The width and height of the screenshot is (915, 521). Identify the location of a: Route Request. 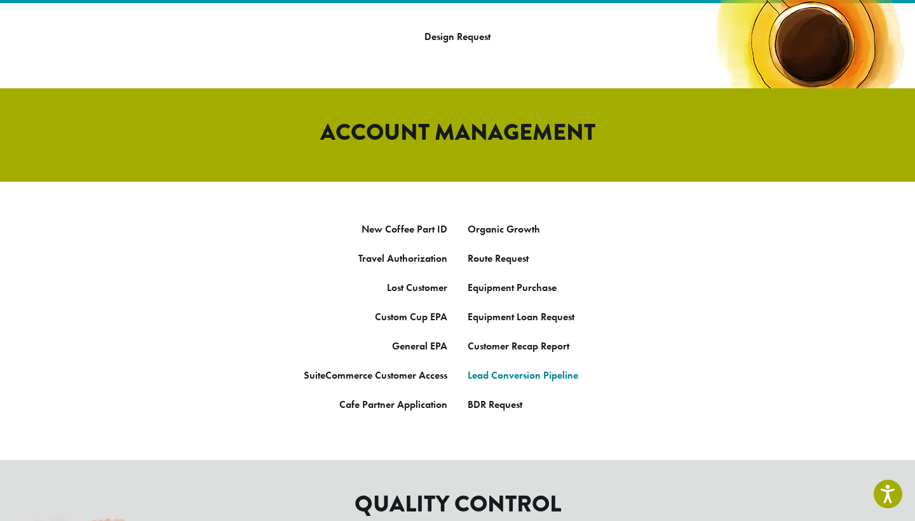
(498, 258).